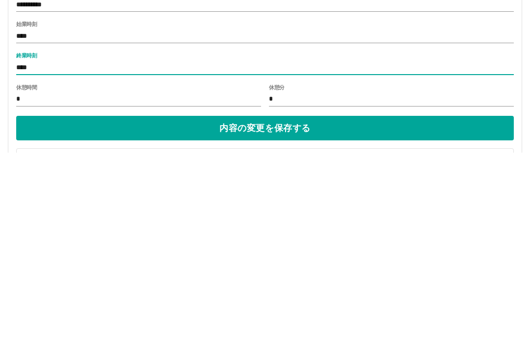  I want to click on label: 契約コード, so click(29, 130).